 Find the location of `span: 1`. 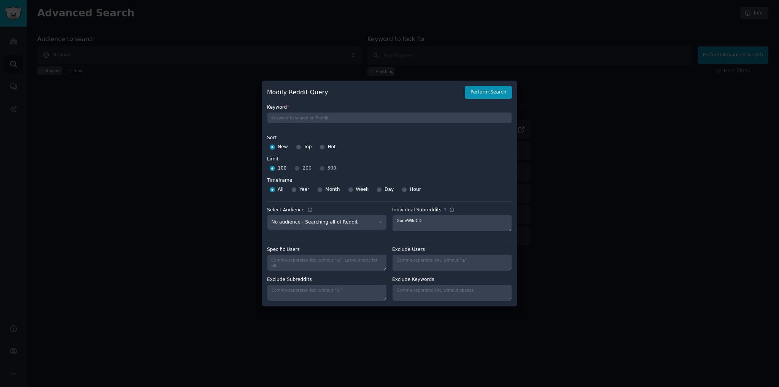

span: 1 is located at coordinates (445, 210).